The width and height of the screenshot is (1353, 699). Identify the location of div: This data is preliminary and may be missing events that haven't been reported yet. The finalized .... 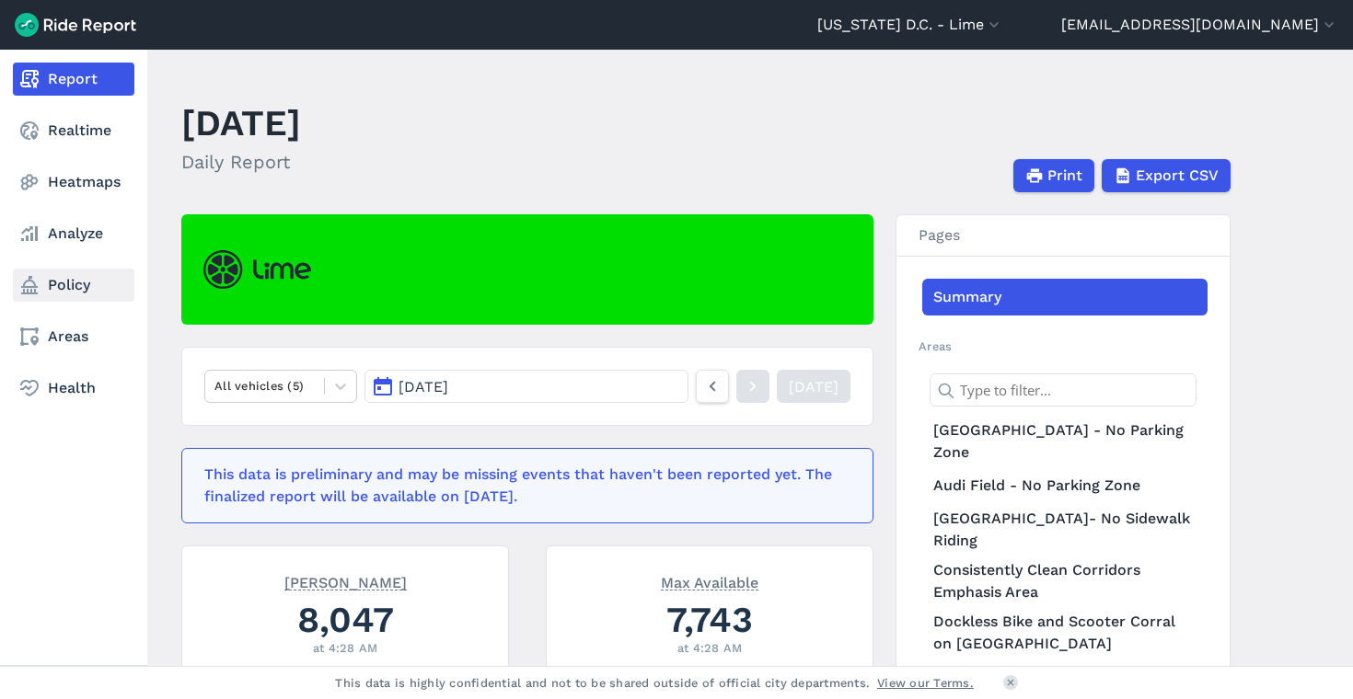
(522, 486).